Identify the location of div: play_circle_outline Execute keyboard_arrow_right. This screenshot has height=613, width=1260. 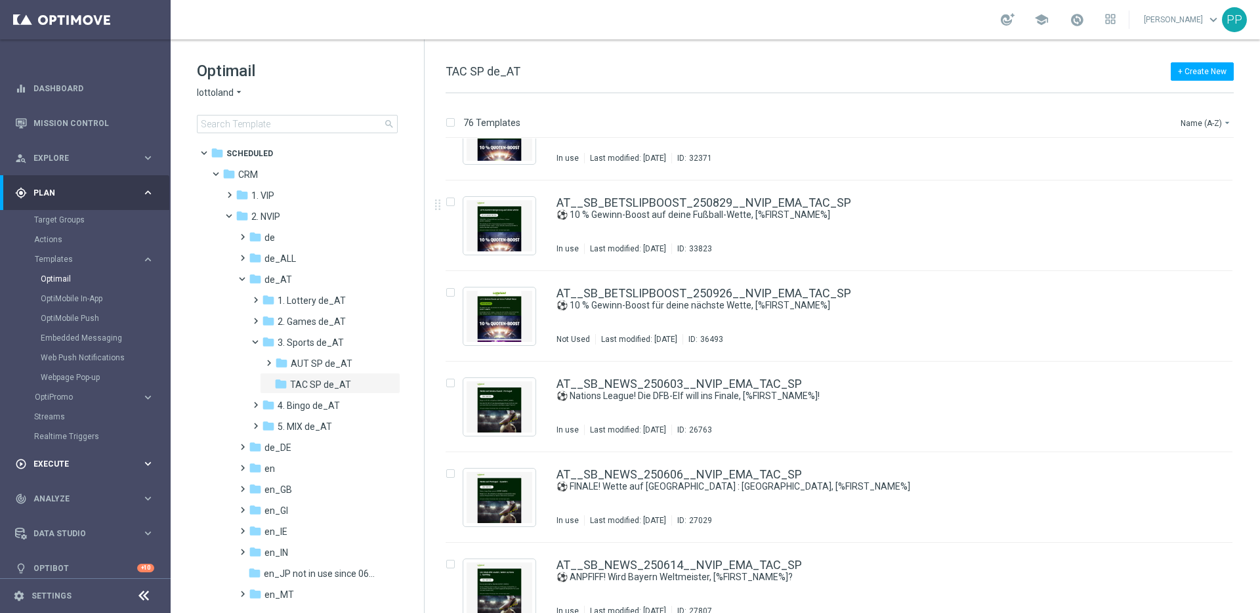
(85, 464).